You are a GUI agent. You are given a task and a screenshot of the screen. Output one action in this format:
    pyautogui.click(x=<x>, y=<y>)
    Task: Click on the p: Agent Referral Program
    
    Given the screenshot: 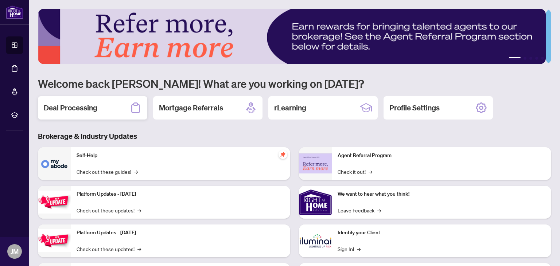 What is the action you would take?
    pyautogui.click(x=442, y=156)
    